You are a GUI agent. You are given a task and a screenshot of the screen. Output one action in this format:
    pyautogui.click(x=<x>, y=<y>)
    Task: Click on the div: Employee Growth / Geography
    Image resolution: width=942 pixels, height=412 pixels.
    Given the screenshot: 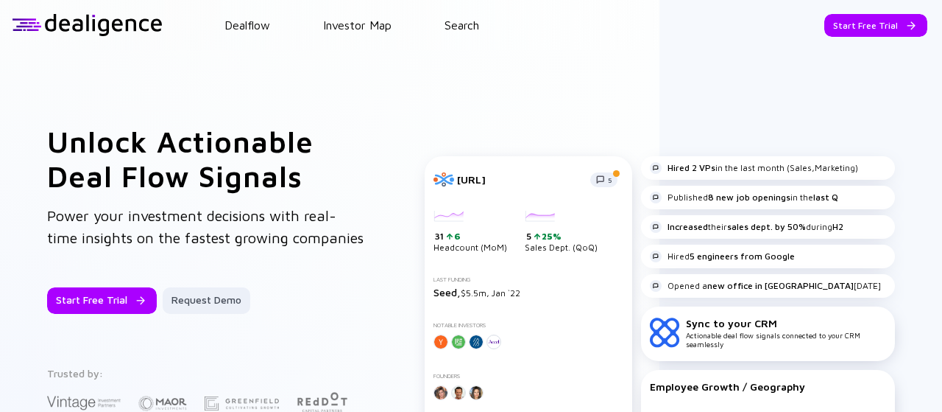 What is the action you would take?
    pyautogui.click(x=768, y=386)
    